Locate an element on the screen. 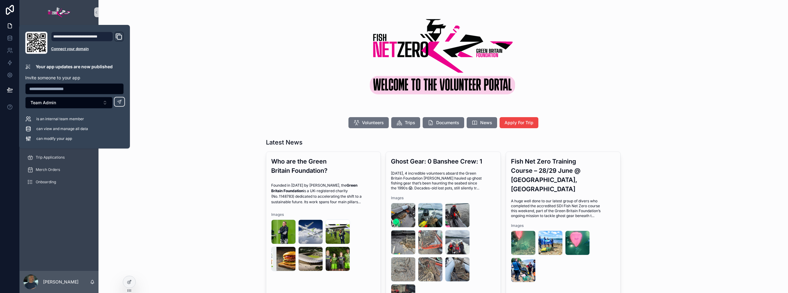 The height and width of the screenshot is (293, 788). button: Apply For Trip is located at coordinates (519, 123).